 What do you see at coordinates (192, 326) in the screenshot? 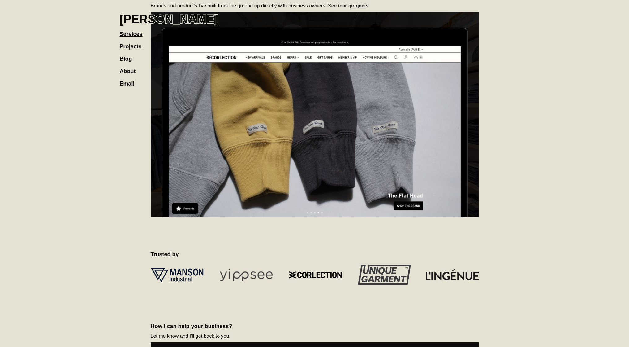
I see `strong: How I can help your business?` at bounding box center [192, 326].